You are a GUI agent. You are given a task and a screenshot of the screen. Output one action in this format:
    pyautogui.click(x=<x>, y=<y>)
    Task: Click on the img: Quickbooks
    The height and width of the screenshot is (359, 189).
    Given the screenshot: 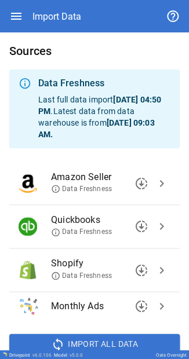 What is the action you would take?
    pyautogui.click(x=28, y=227)
    